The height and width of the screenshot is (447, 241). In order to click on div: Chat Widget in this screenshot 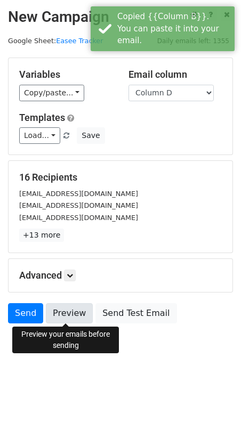, I will do `click(214, 422)`.